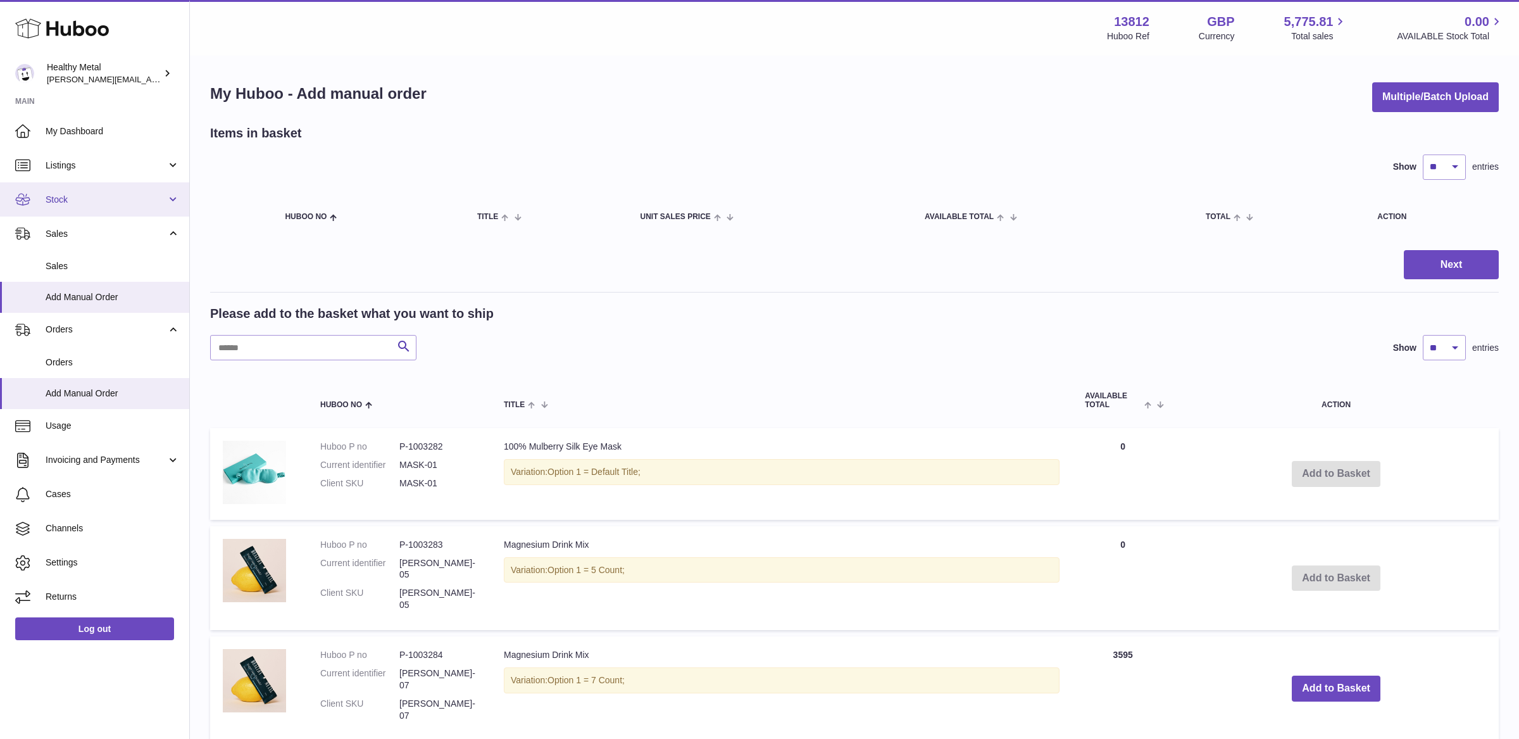  Describe the element at coordinates (1450, 28) in the screenshot. I see `a: 0.00 AVAILABLE Stock Total` at that location.